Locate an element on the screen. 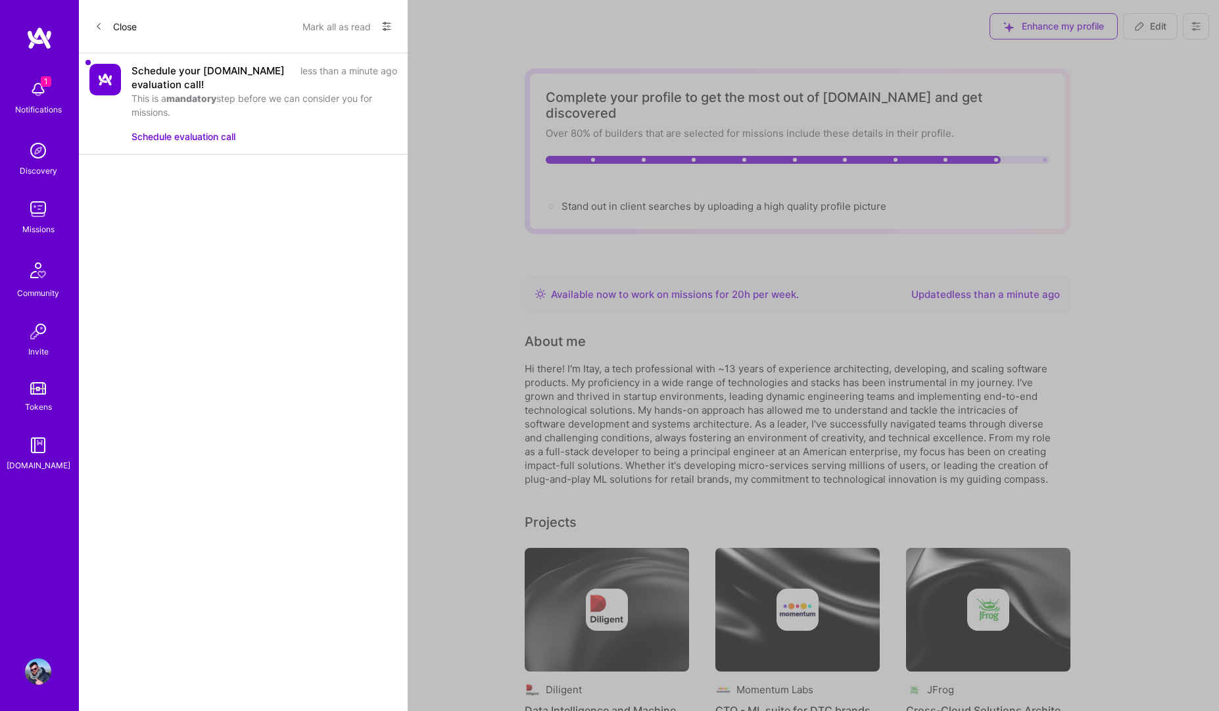 This screenshot has width=1219, height=711. img: tokens is located at coordinates (38, 388).